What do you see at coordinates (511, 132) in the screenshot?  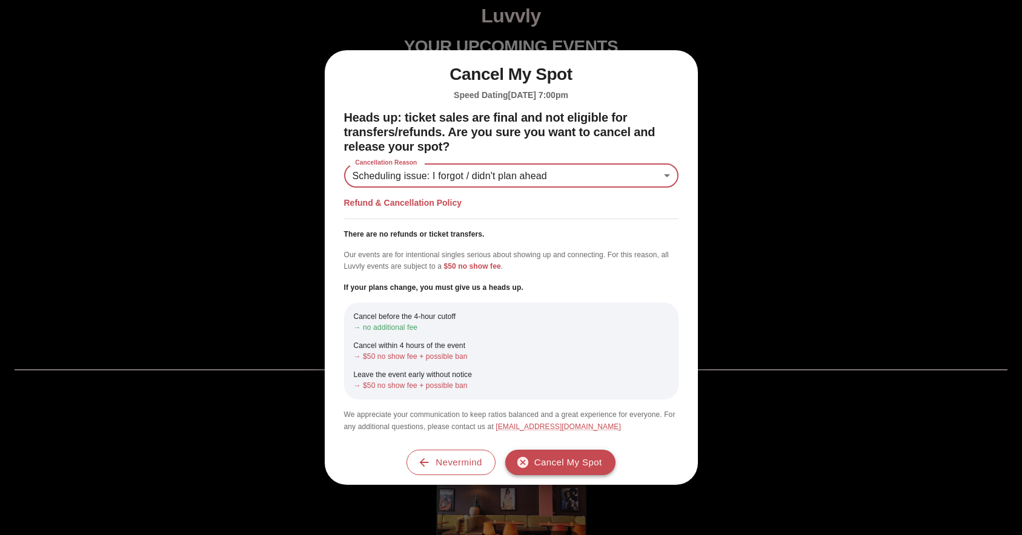 I see `h2: Heads up: ticket sales are final and not eligible for transfers/refunds. Are you sure you want to...` at bounding box center [511, 132].